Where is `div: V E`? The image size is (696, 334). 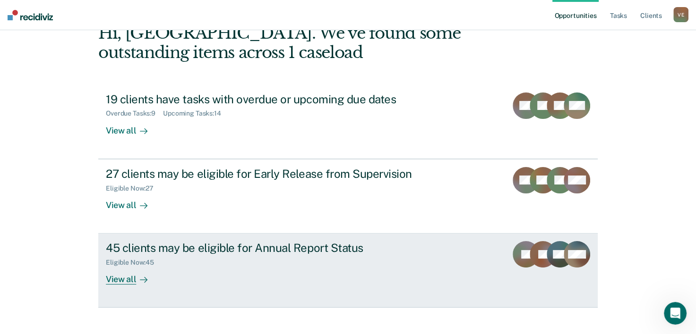
div: V E is located at coordinates (681, 15).